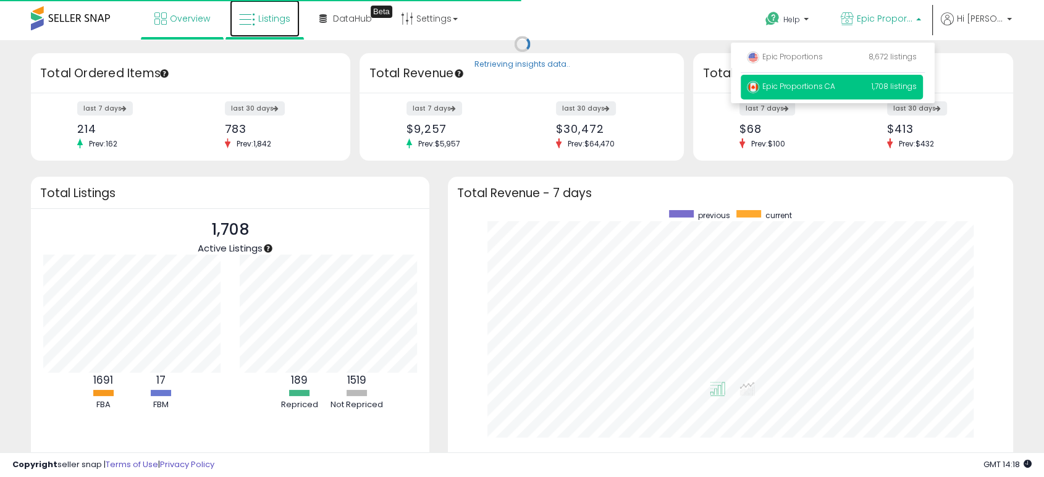 The width and height of the screenshot is (1044, 477). What do you see at coordinates (521, 73) in the screenshot?
I see `h3: Total Revenue` at bounding box center [521, 73].